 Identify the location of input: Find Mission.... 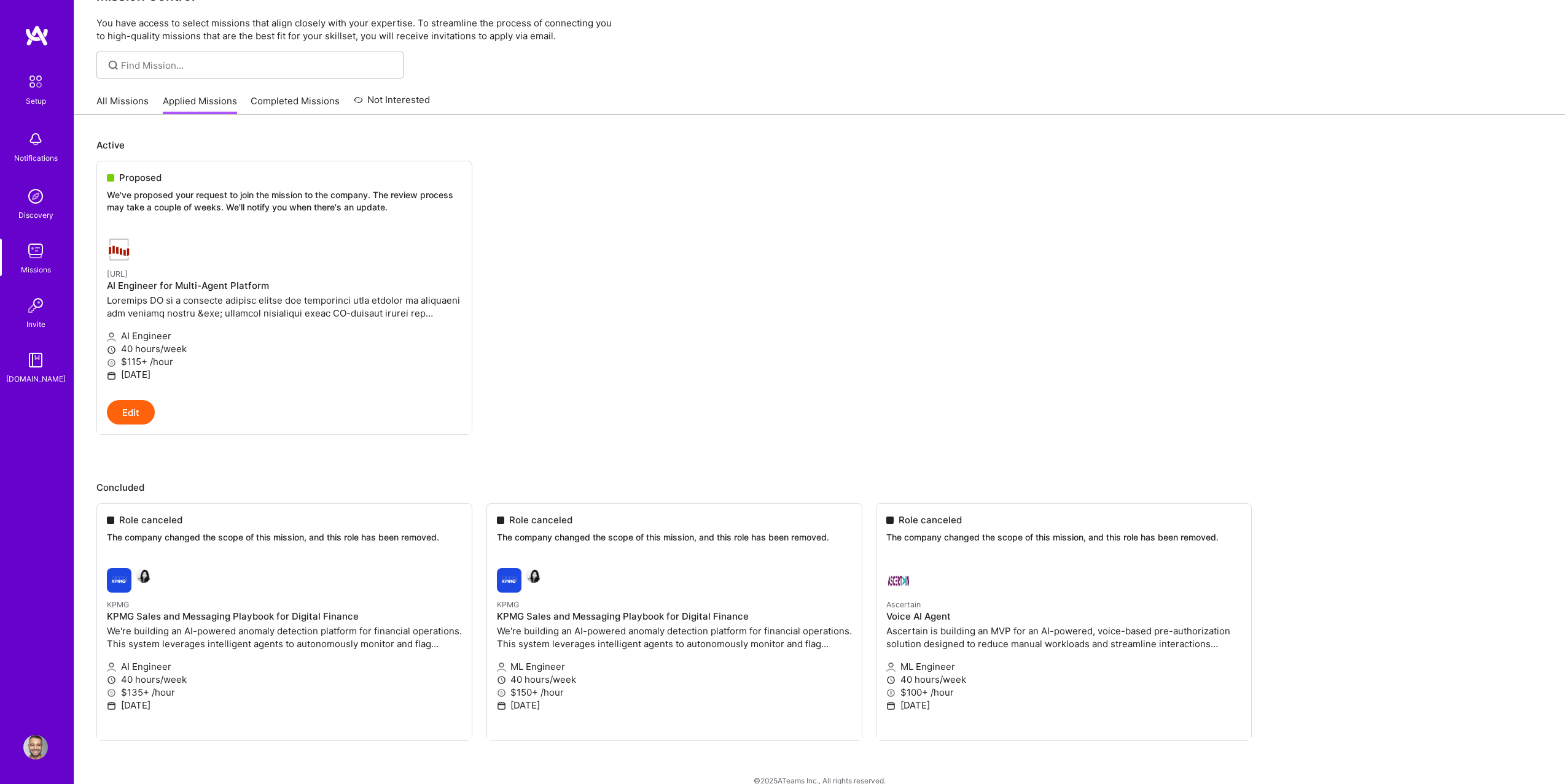
(257, 65).